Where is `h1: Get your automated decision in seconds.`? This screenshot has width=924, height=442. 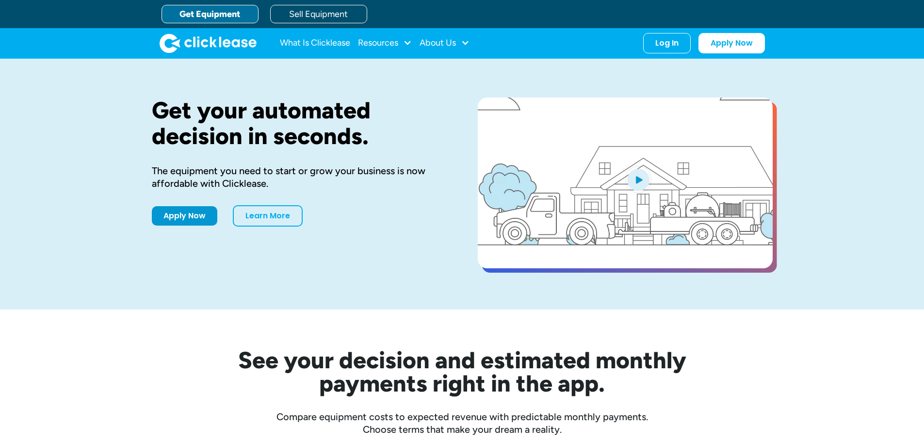
h1: Get your automated decision in seconds. is located at coordinates (299, 123).